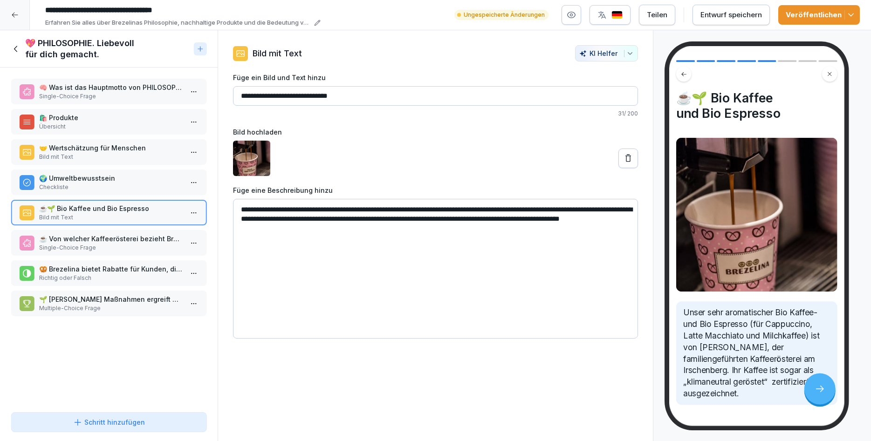  What do you see at coordinates (819, 15) in the screenshot?
I see `button: Veröffentlichen` at bounding box center [819, 15].